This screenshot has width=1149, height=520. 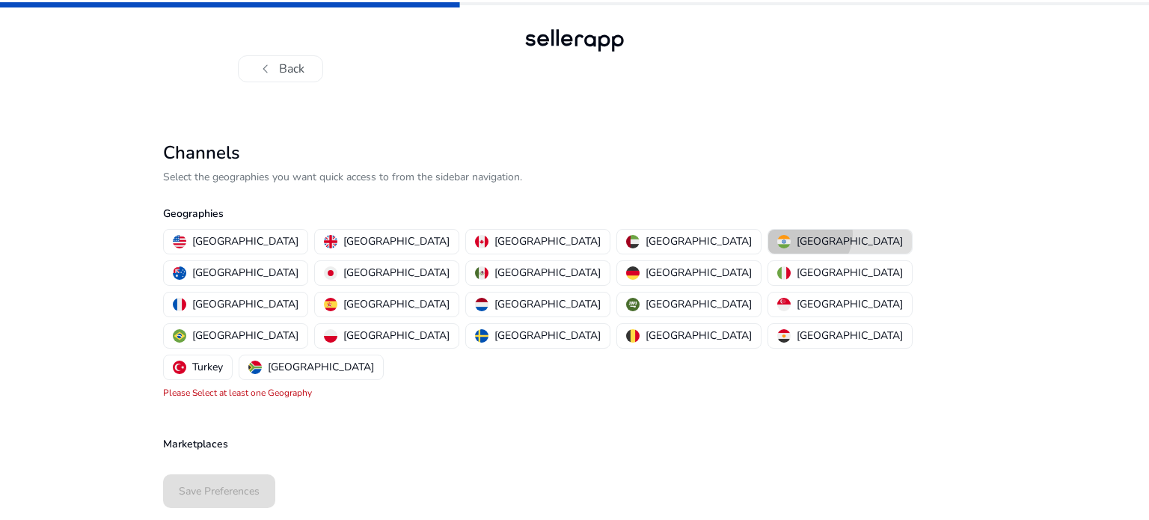 What do you see at coordinates (331, 304) in the screenshot?
I see `img: es.svg` at bounding box center [331, 304].